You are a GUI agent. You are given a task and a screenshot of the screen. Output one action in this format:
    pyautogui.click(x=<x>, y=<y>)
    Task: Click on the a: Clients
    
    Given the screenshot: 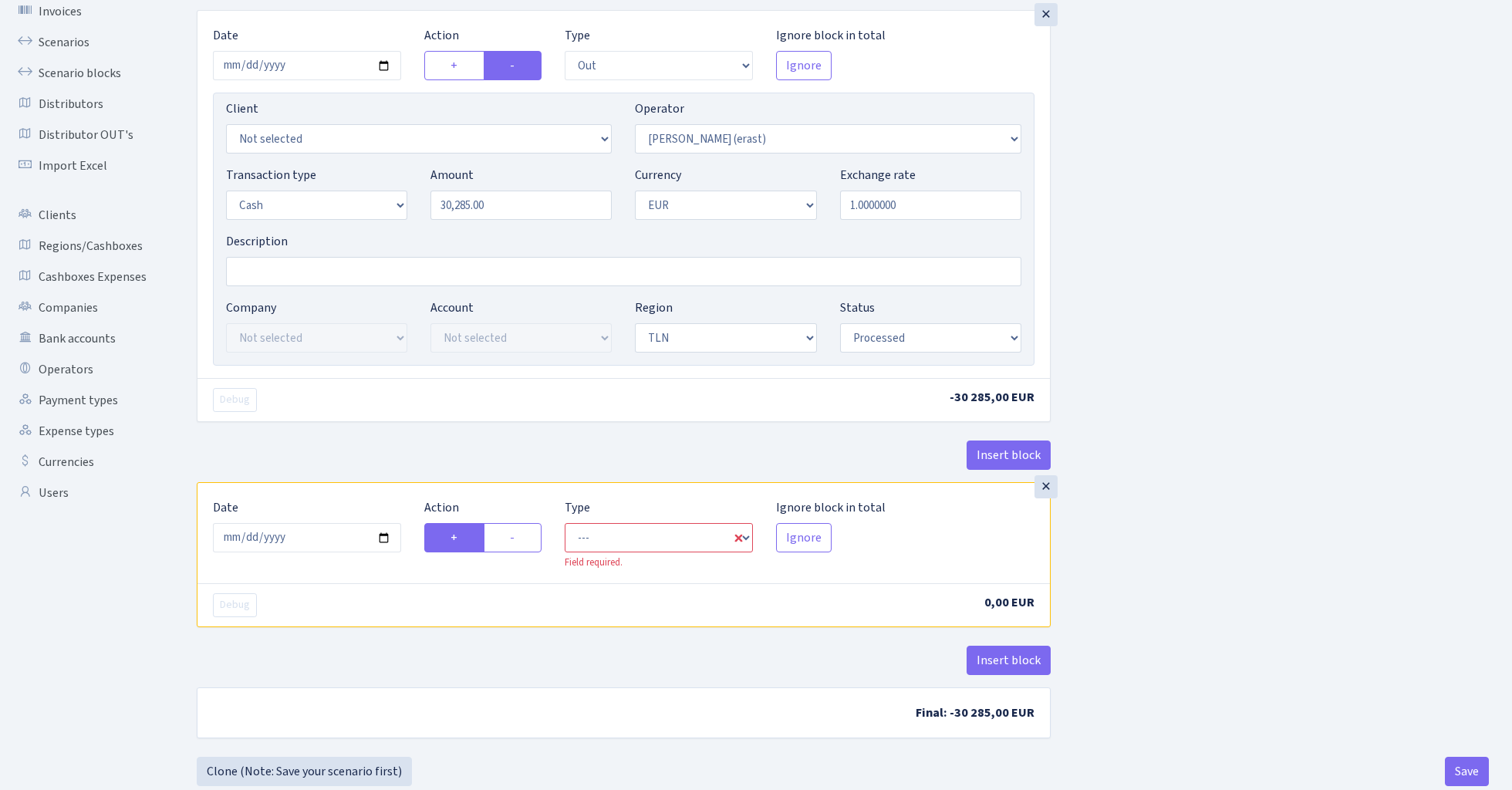 What is the action you would take?
    pyautogui.click(x=85, y=216)
    